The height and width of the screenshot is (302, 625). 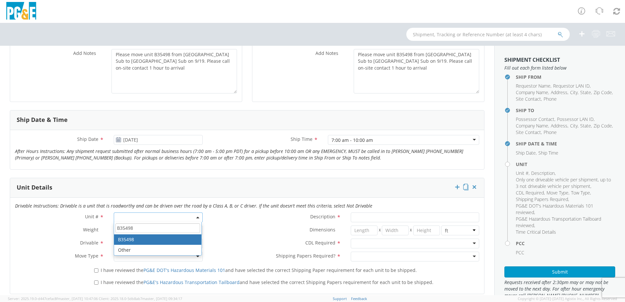 I want to click on h4: Ship To, so click(x=565, y=110).